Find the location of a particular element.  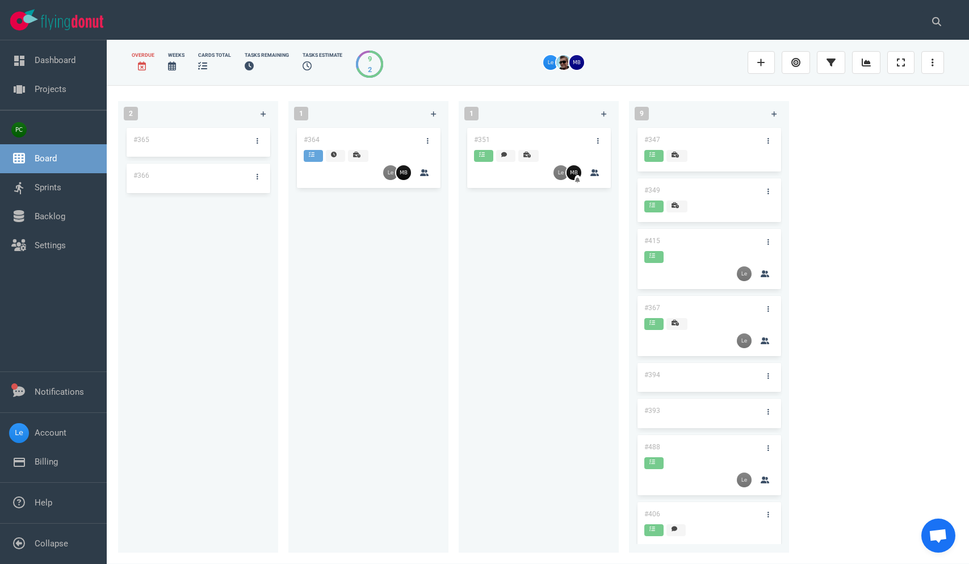

a: #488 is located at coordinates (652, 447).